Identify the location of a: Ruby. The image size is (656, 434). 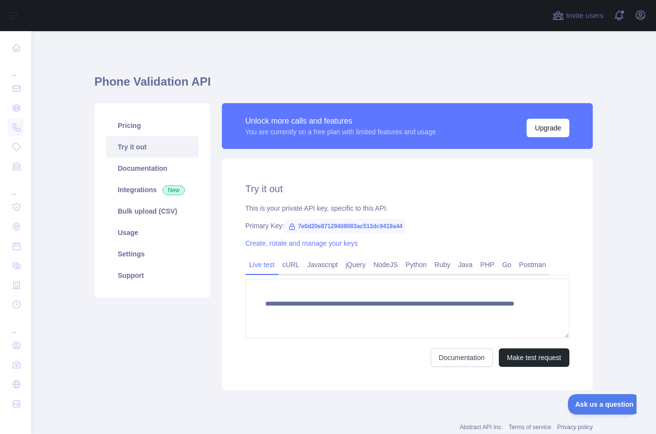
(442, 265).